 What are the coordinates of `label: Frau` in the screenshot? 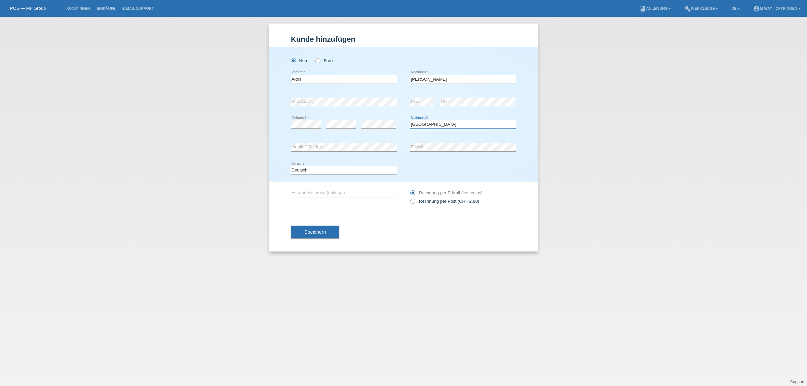 It's located at (324, 61).